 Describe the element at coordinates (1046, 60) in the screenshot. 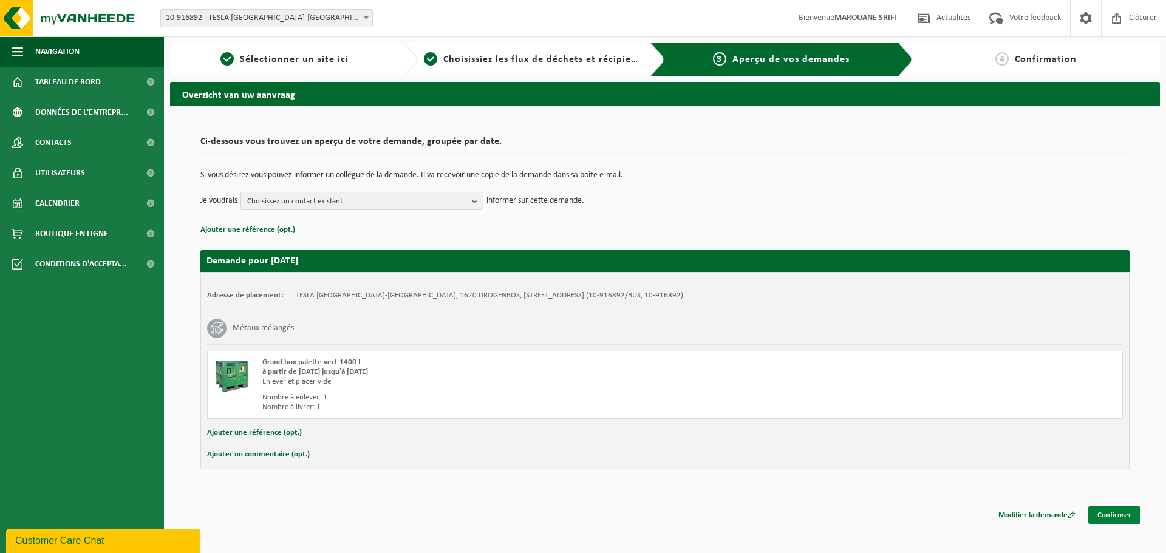

I see `span: Confirmation` at that location.